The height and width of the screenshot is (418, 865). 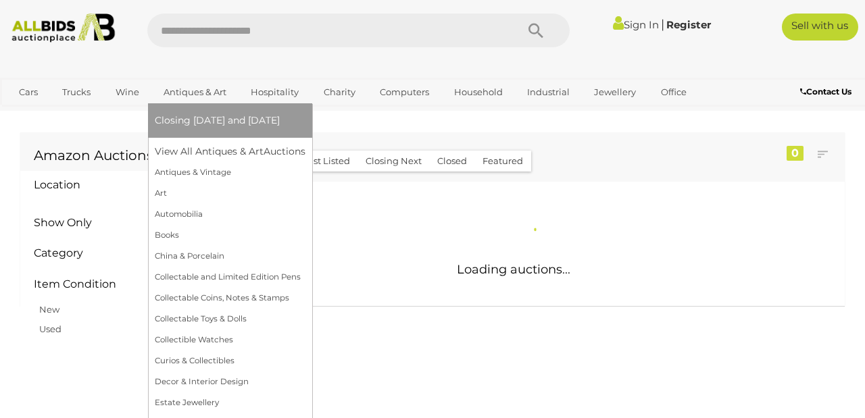 I want to click on button: Just Listed, so click(x=326, y=161).